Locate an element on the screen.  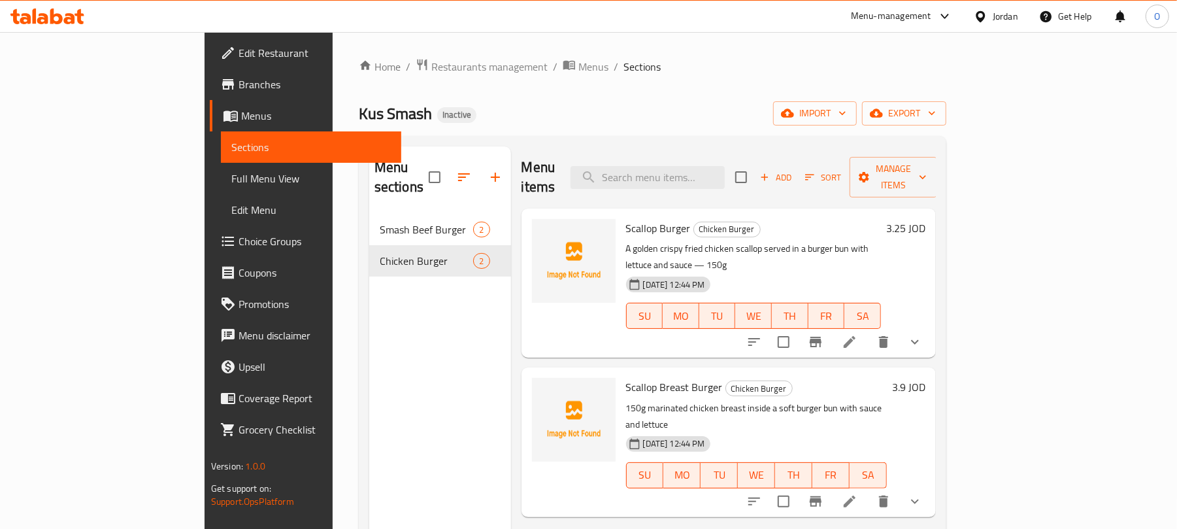
h6: 3.25 JOD is located at coordinates (906, 228).